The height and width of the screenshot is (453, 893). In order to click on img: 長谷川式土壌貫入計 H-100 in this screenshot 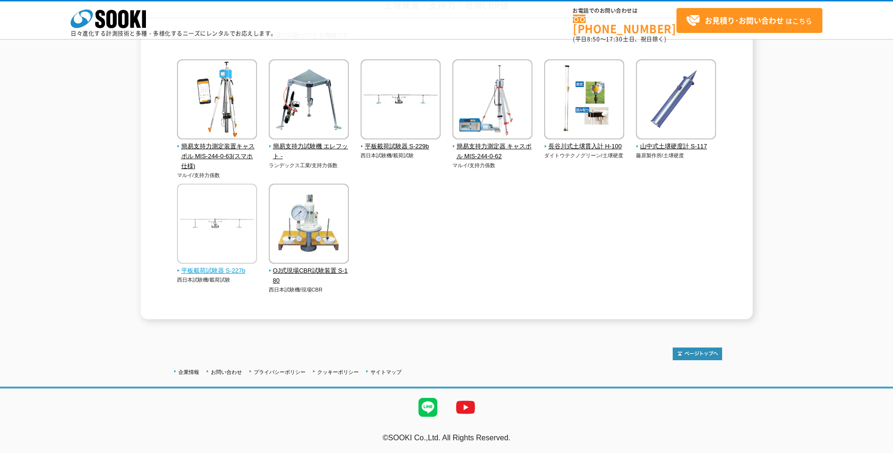, I will do `click(584, 100)`.